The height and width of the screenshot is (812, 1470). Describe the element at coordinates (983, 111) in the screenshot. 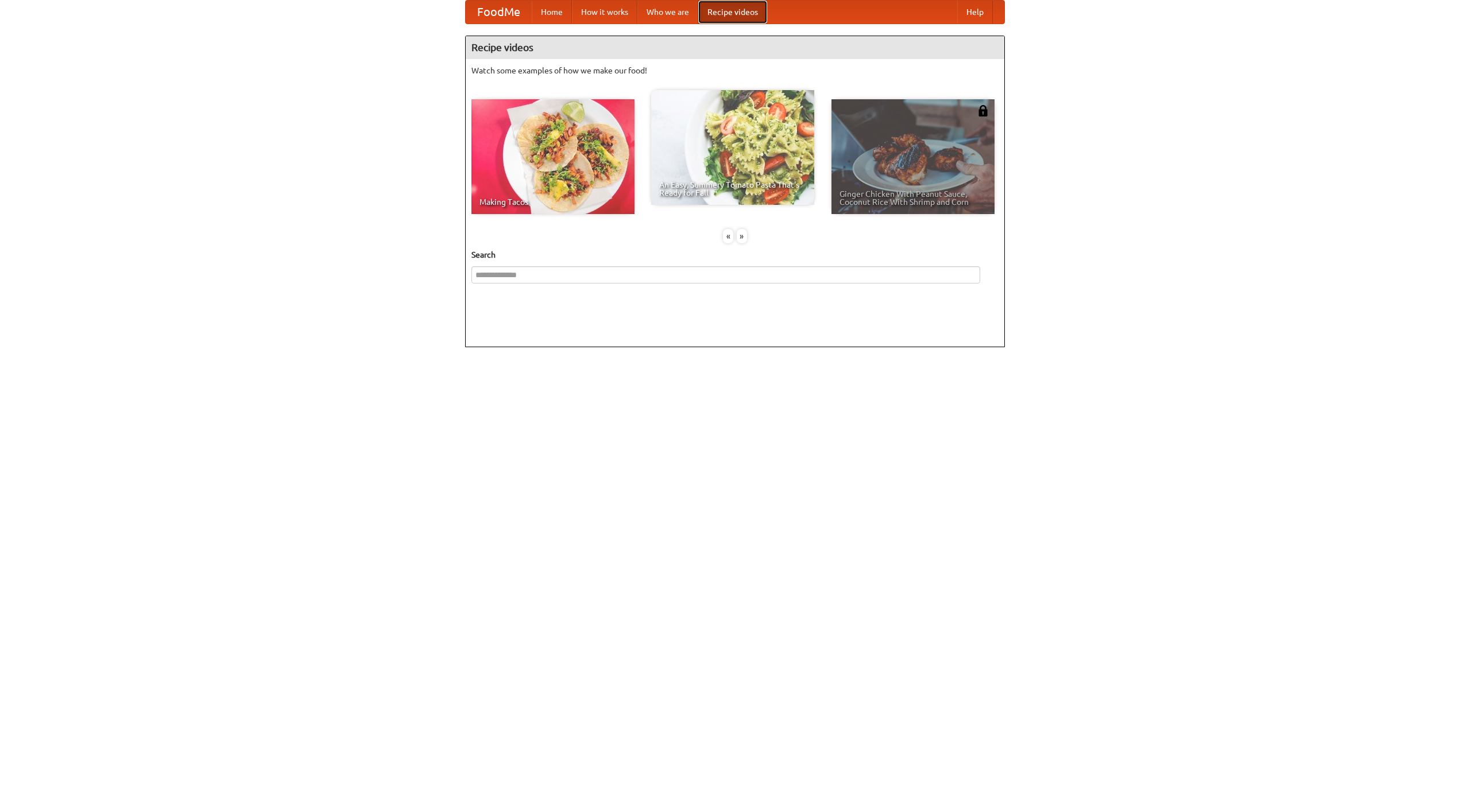

I see `img: 483408.png` at that location.